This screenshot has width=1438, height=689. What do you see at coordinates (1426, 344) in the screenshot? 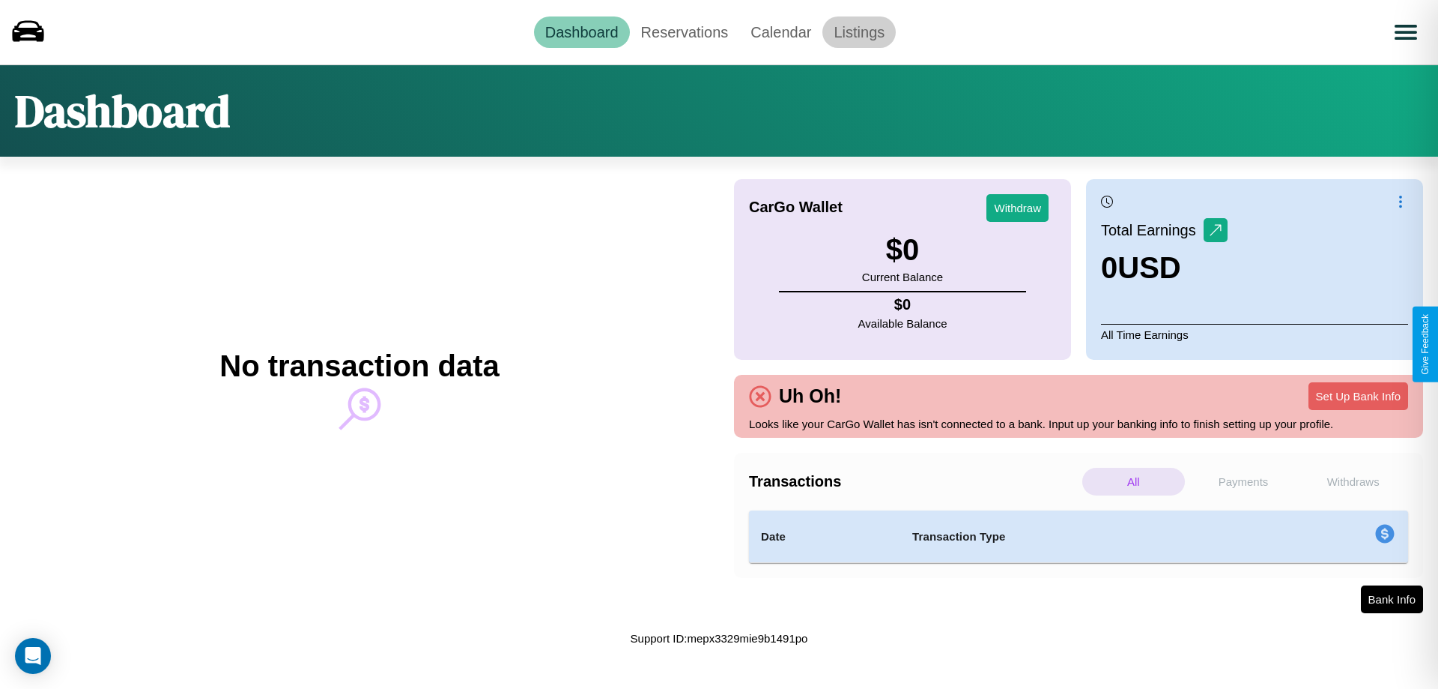
I see `div: Give Feedback` at bounding box center [1426, 344].